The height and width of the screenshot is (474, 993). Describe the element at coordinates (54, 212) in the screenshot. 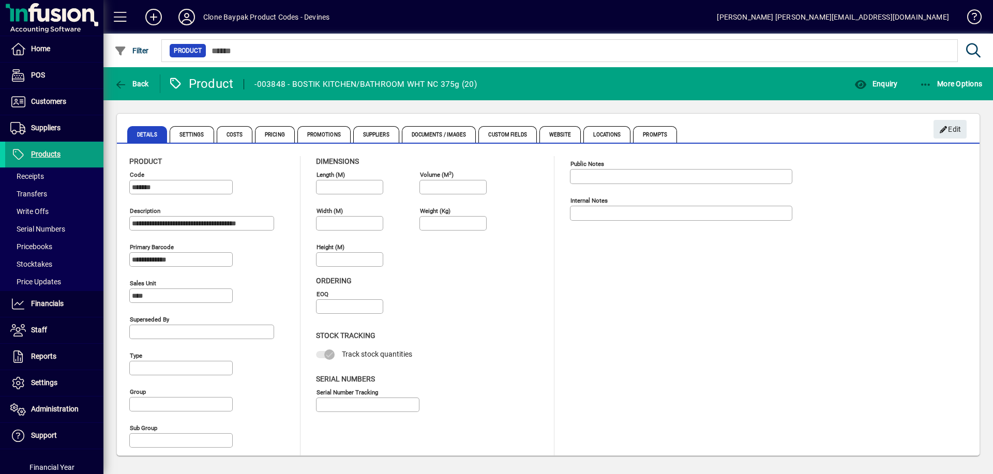

I see `a: Write Offs` at that location.